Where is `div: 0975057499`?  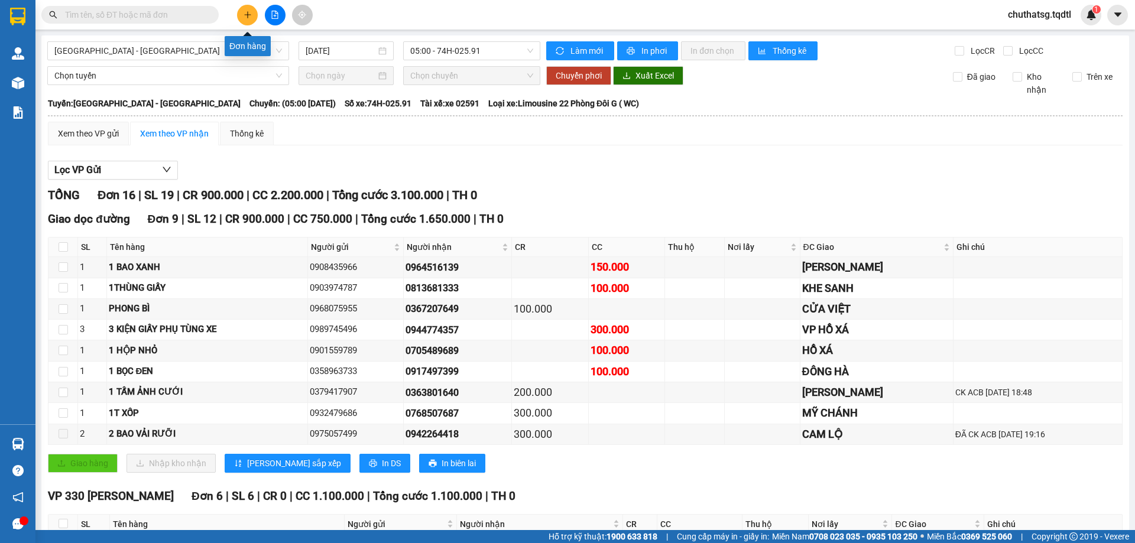 div: 0975057499 is located at coordinates (355, 434).